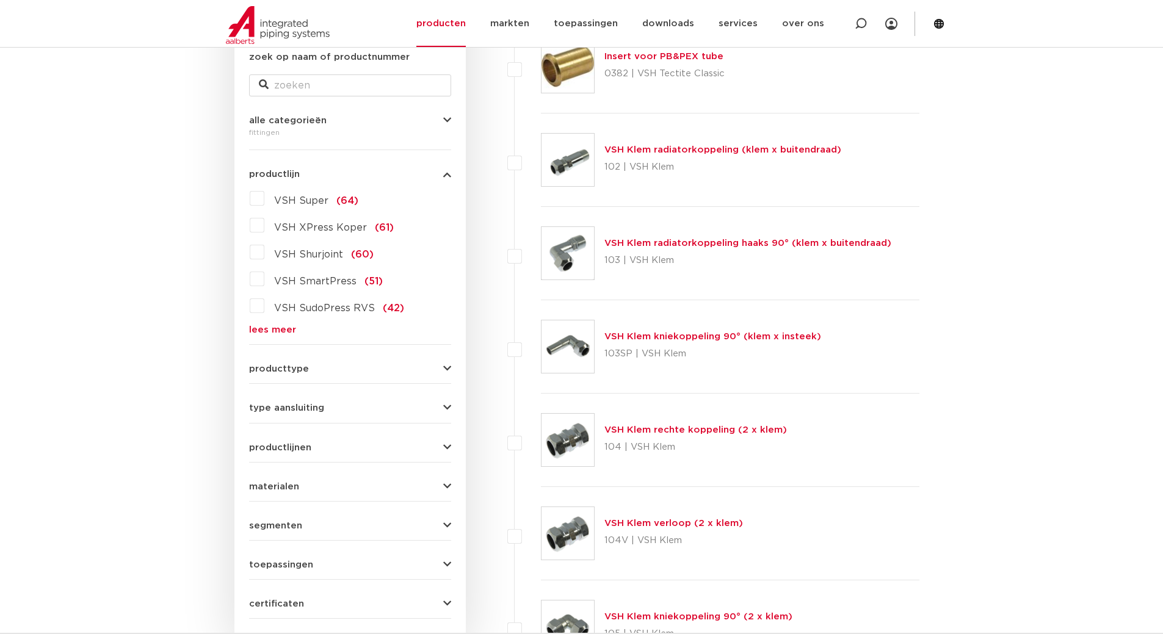 The height and width of the screenshot is (634, 1163). Describe the element at coordinates (350, 526) in the screenshot. I see `button: segmenten` at that location.